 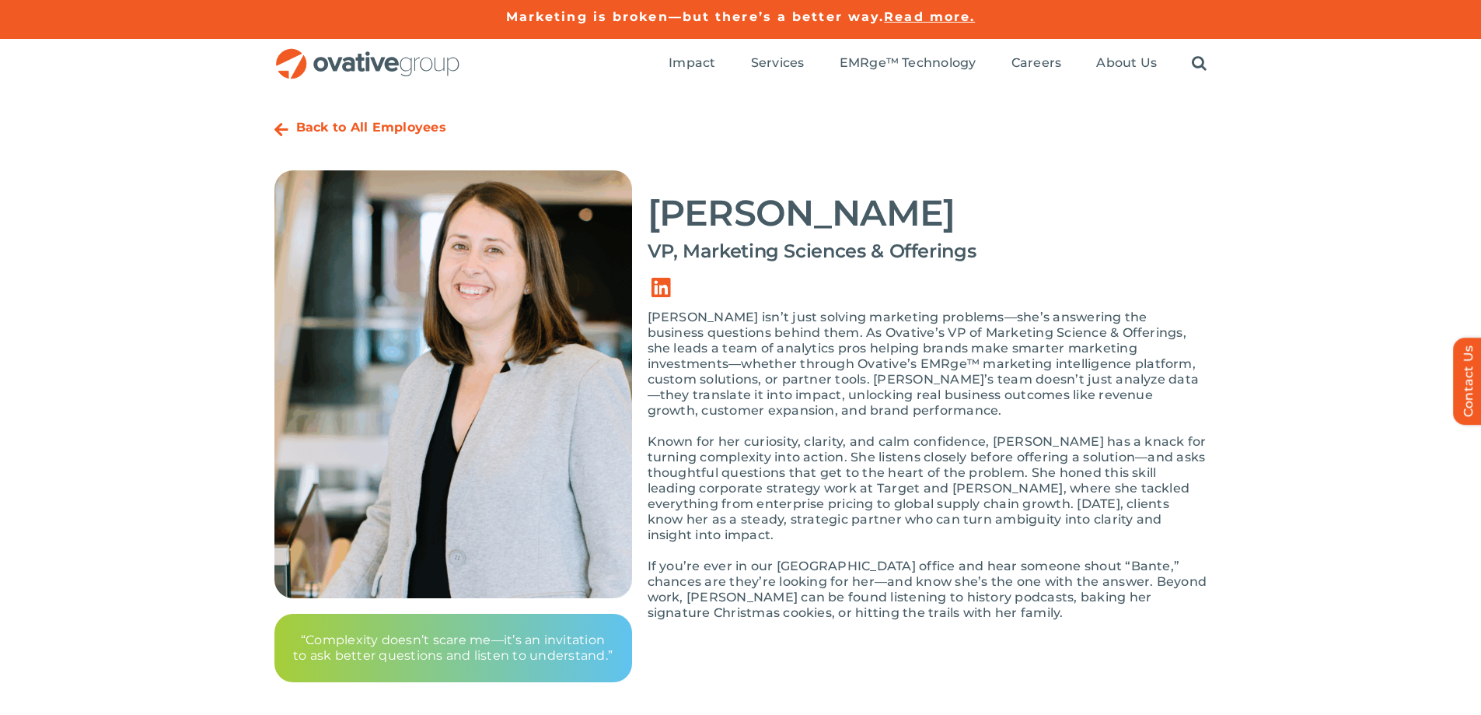 I want to click on span: EMRge™ Technology, so click(x=908, y=63).